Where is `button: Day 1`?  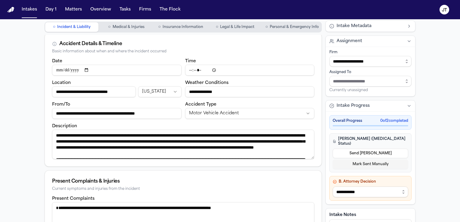 button: Day 1 is located at coordinates (51, 10).